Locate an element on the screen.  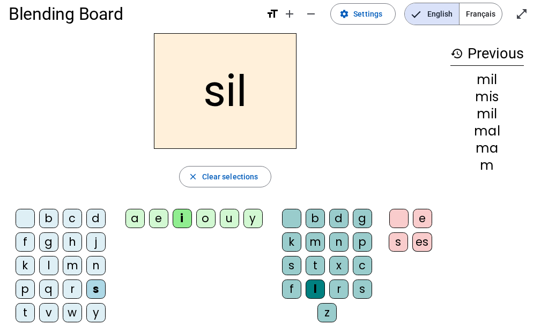
mat-icon: remove is located at coordinates (311, 14).